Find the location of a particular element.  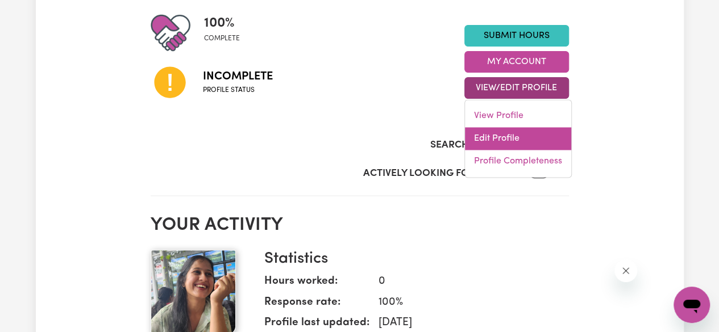

span: Incomplete is located at coordinates (238, 77).